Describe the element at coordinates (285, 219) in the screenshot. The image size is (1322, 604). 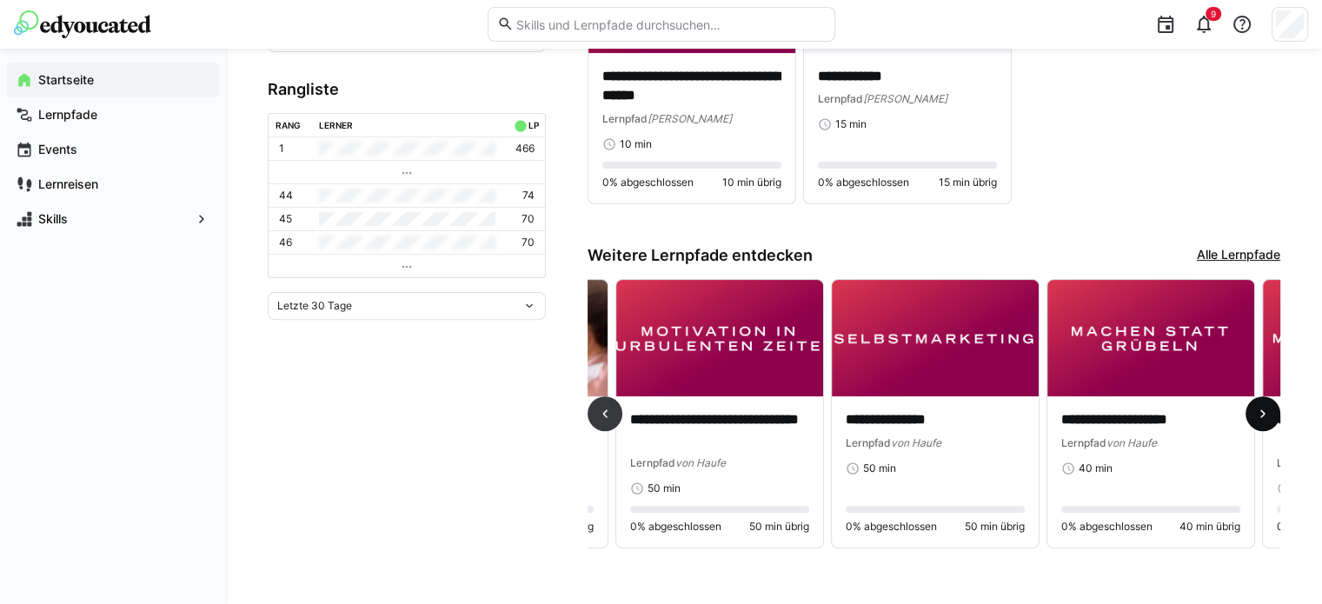
I see `p: 45` at that location.